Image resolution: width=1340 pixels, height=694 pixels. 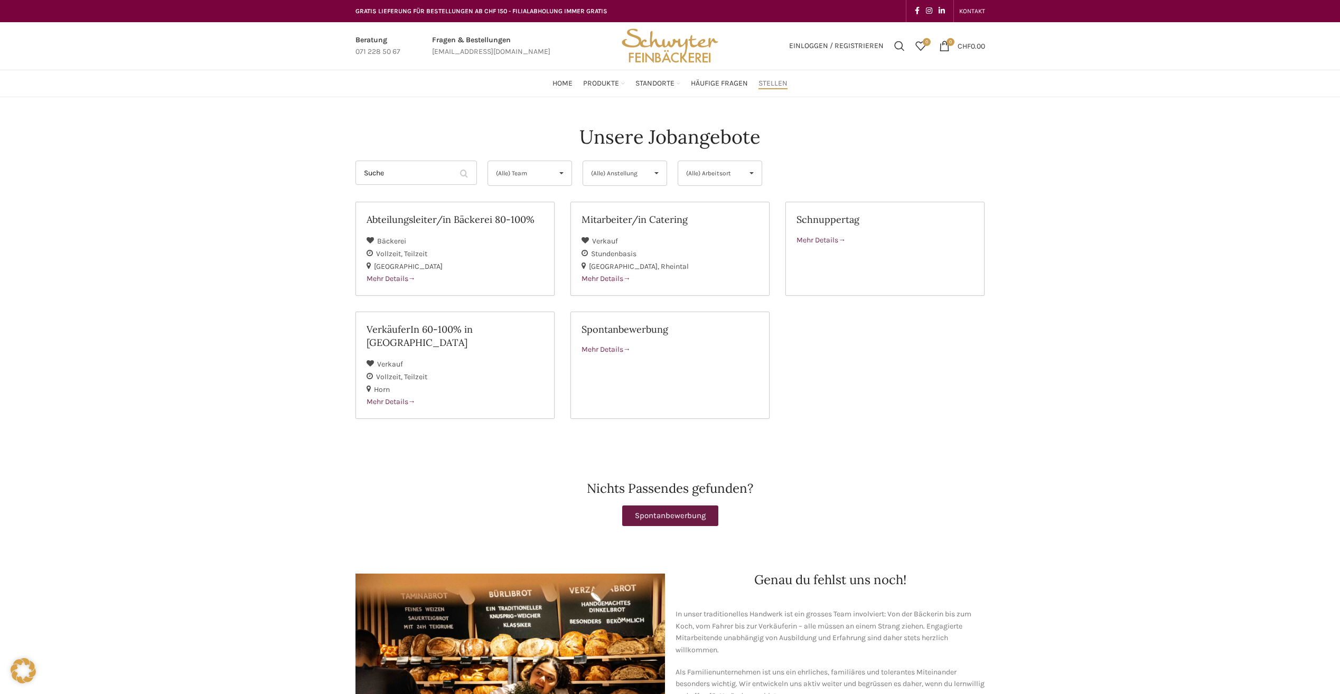 What do you see at coordinates (711, 173) in the screenshot?
I see `span: (Alle) Arbeitsort` at bounding box center [711, 173].